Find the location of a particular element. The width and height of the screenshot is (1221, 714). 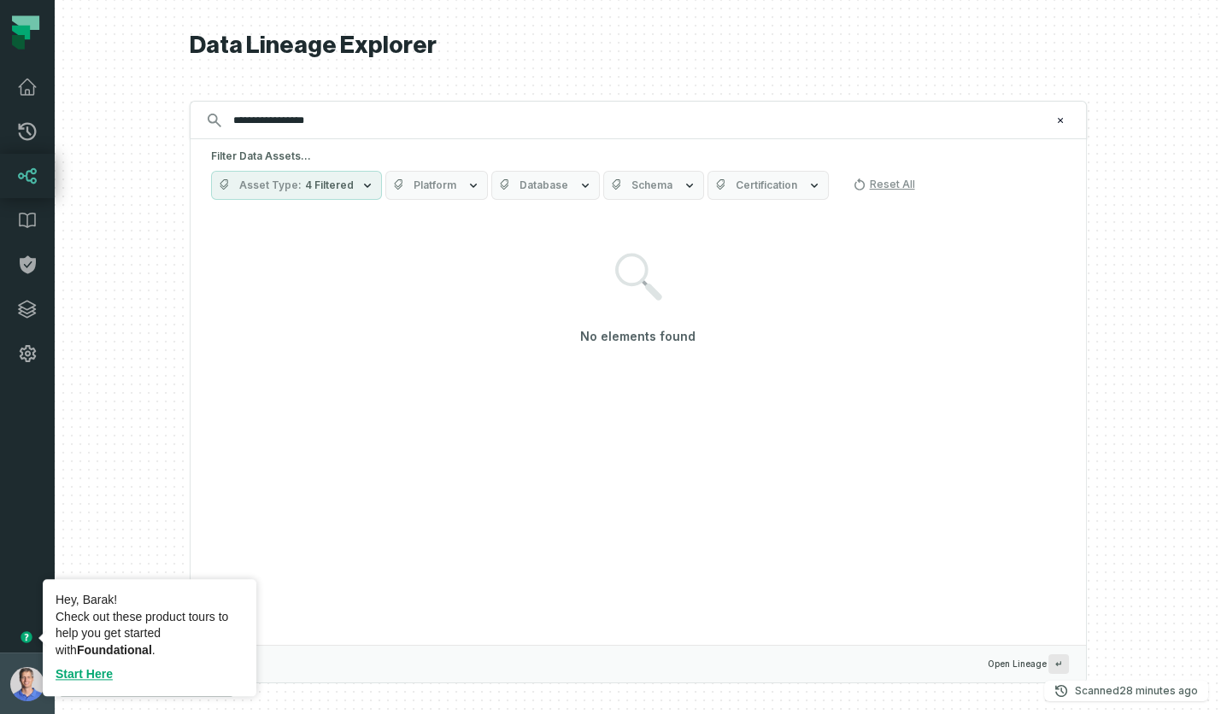

h5: Filter Data Assets... is located at coordinates (638, 156).